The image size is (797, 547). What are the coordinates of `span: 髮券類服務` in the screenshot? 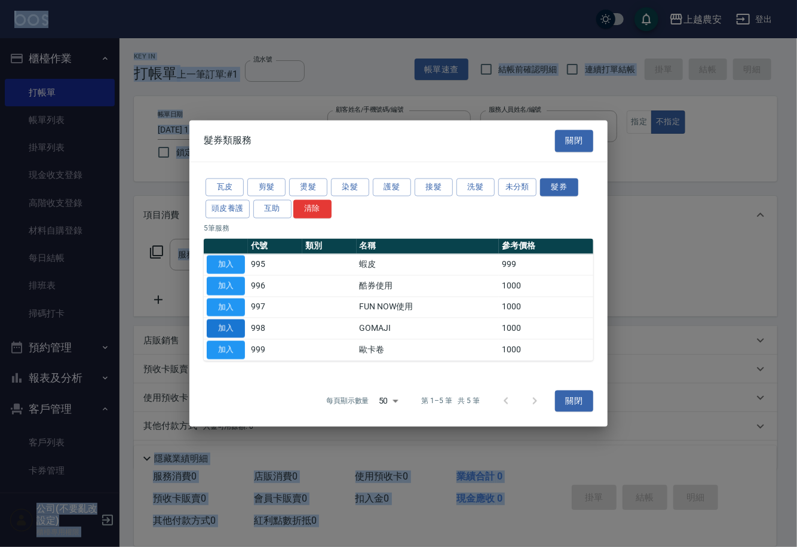 It's located at (228, 141).